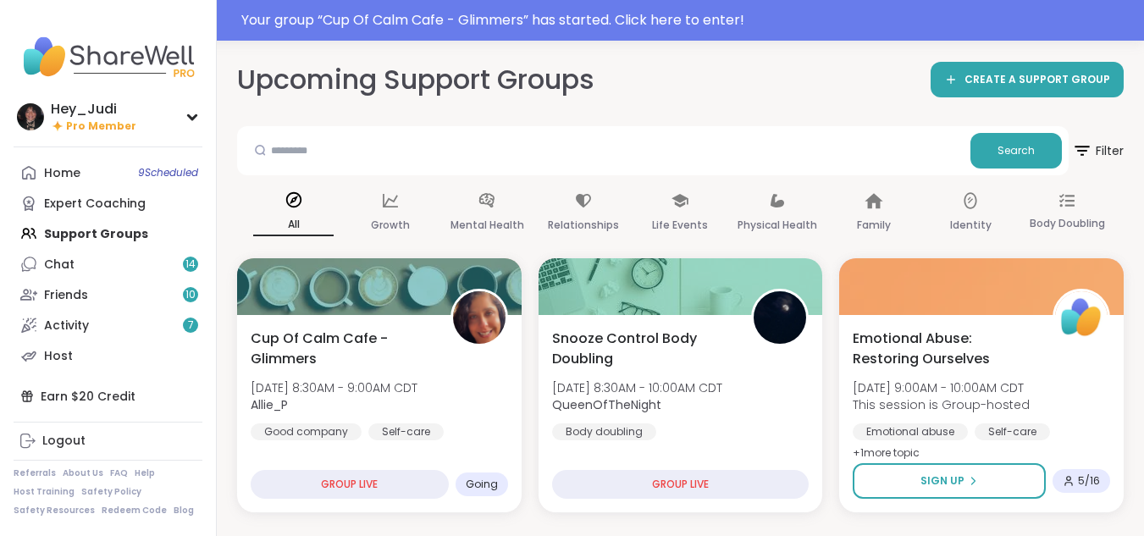  I want to click on h2: Upcoming Support Groups, so click(416, 80).